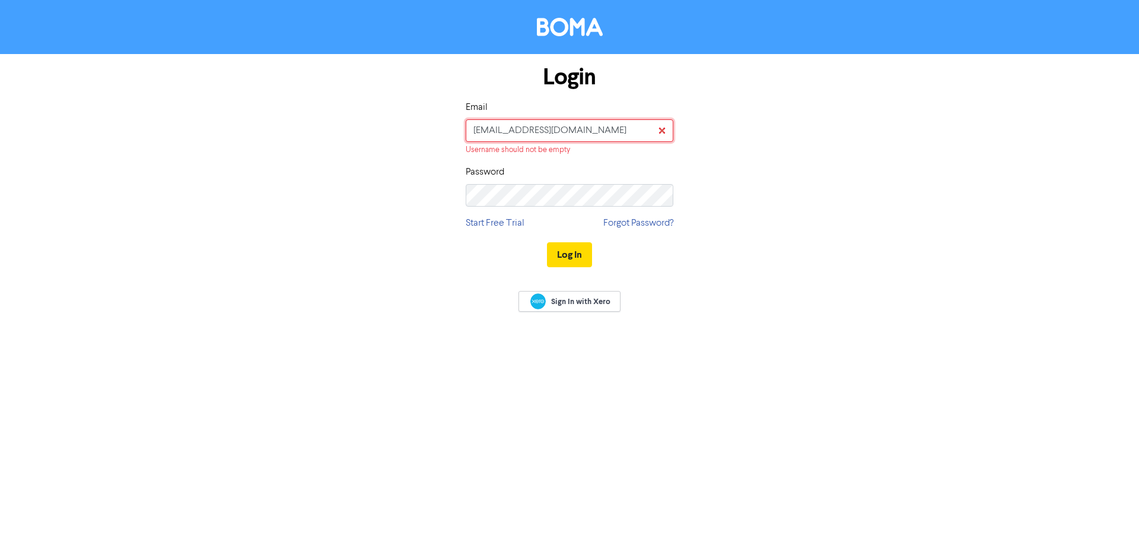 This screenshot has width=1139, height=541. I want to click on div: Username should not be empty, so click(570, 150).